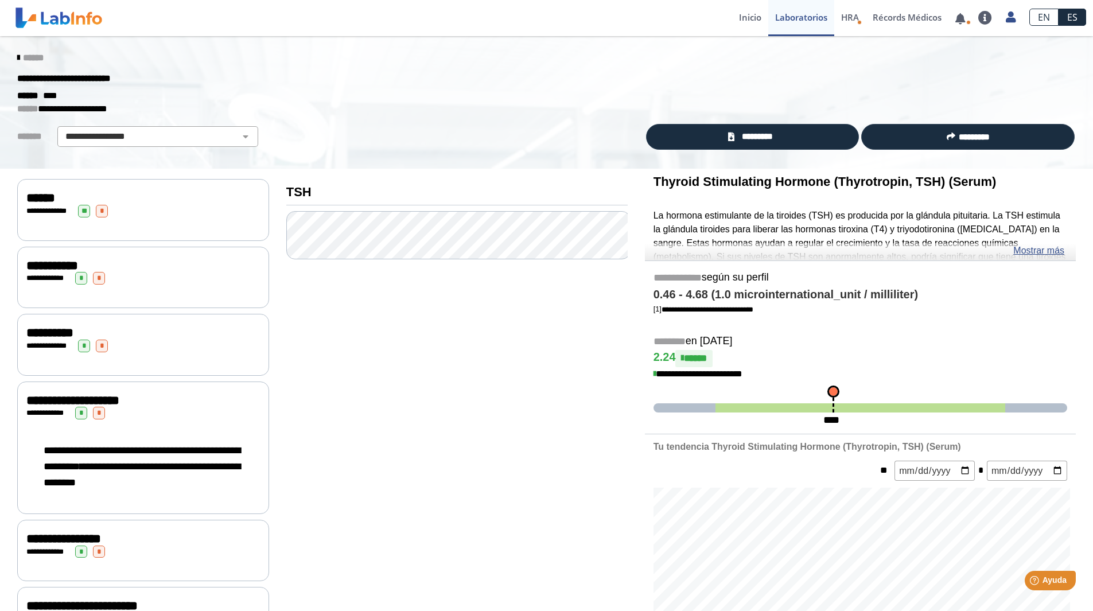 Image resolution: width=1093 pixels, height=611 pixels. Describe the element at coordinates (704, 309) in the screenshot. I see `a: [1]` at that location.